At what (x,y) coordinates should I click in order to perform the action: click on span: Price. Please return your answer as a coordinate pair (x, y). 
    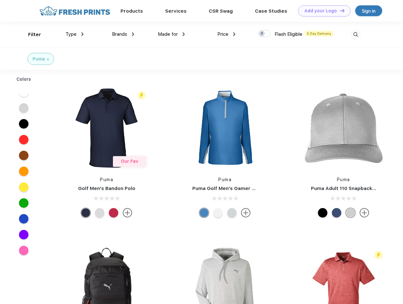
    Looking at the image, I should click on (223, 34).